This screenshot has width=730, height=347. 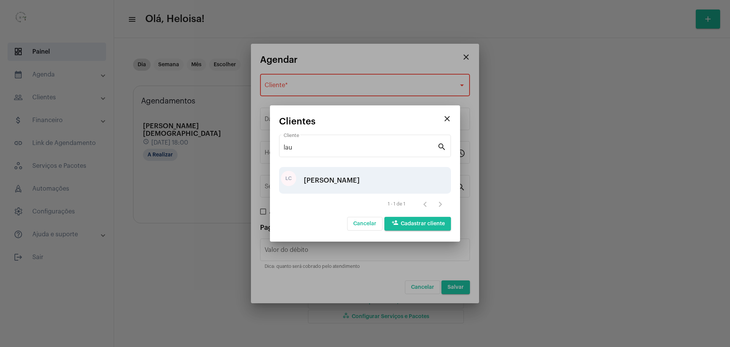 I want to click on button: Próxima página, so click(x=441, y=204).